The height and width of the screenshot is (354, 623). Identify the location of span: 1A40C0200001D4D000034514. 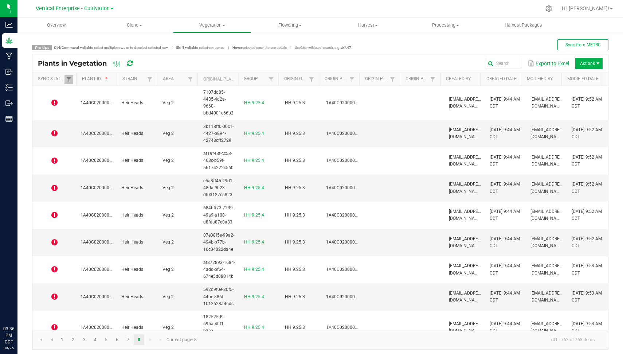
(112, 297).